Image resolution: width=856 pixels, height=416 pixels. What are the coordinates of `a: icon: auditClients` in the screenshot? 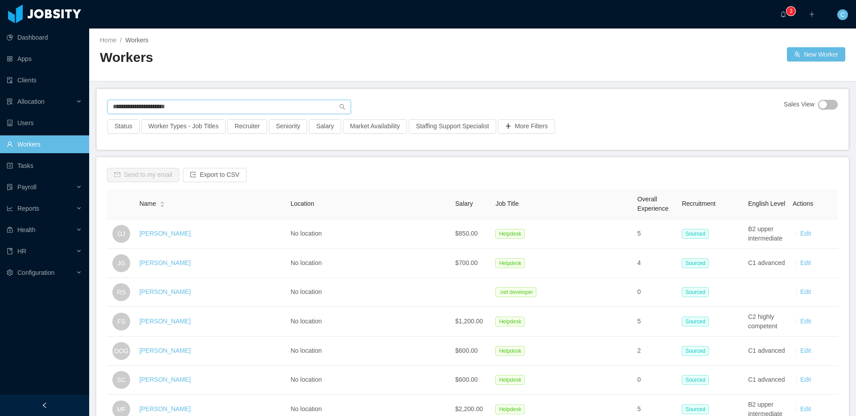 It's located at (44, 80).